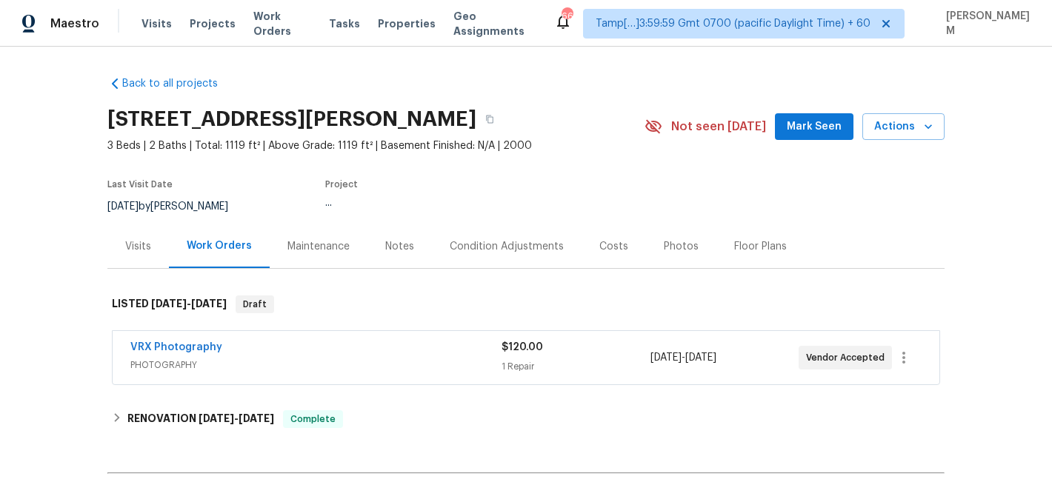 The width and height of the screenshot is (1052, 502). Describe the element at coordinates (319, 247) in the screenshot. I see `div: Maintenance` at that location.